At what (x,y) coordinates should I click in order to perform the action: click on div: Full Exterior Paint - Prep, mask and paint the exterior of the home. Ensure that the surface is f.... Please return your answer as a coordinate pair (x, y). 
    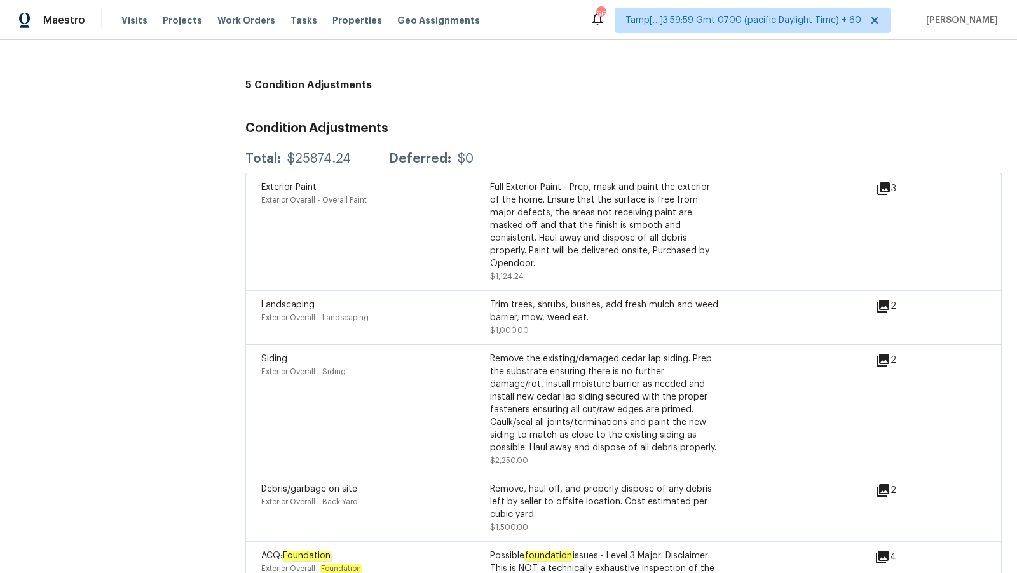
    Looking at the image, I should click on (605, 226).